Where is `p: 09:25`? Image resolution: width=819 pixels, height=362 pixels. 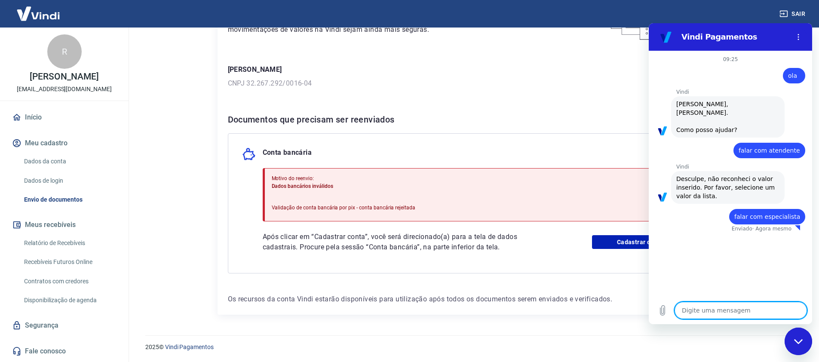
p: 09:25 is located at coordinates (82, 36).